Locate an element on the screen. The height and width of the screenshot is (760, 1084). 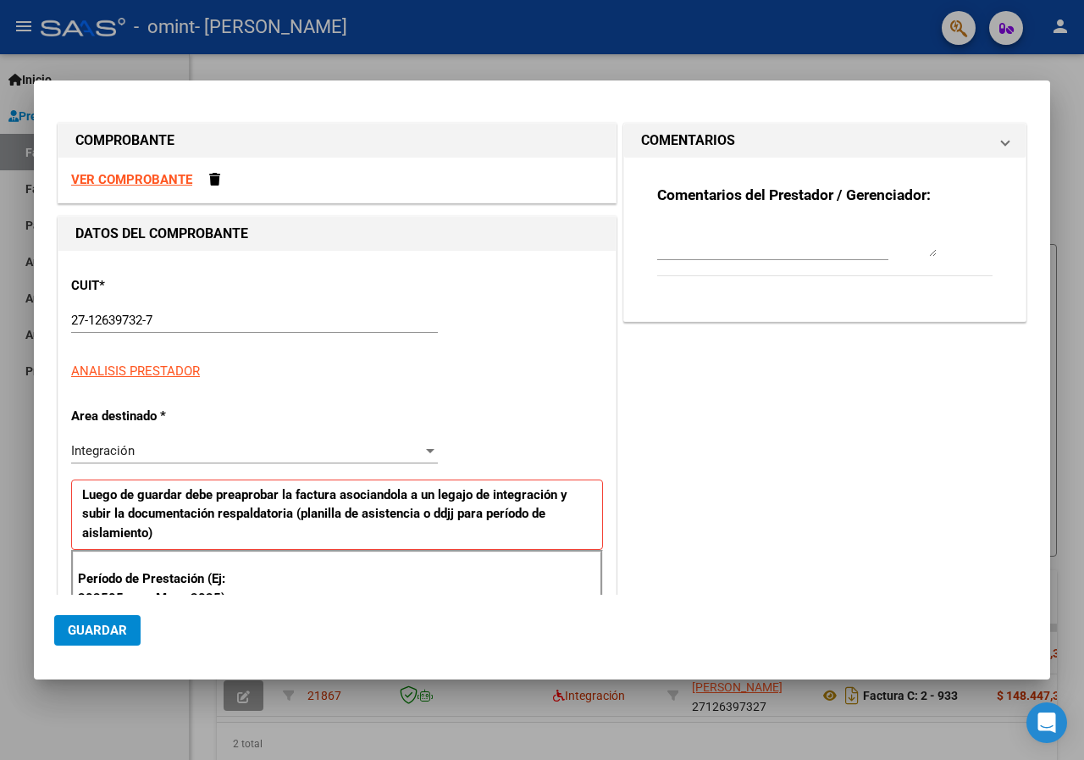
p: Período de Prestación (Ej: 202505 para Mayo 2025) is located at coordinates (156, 588).